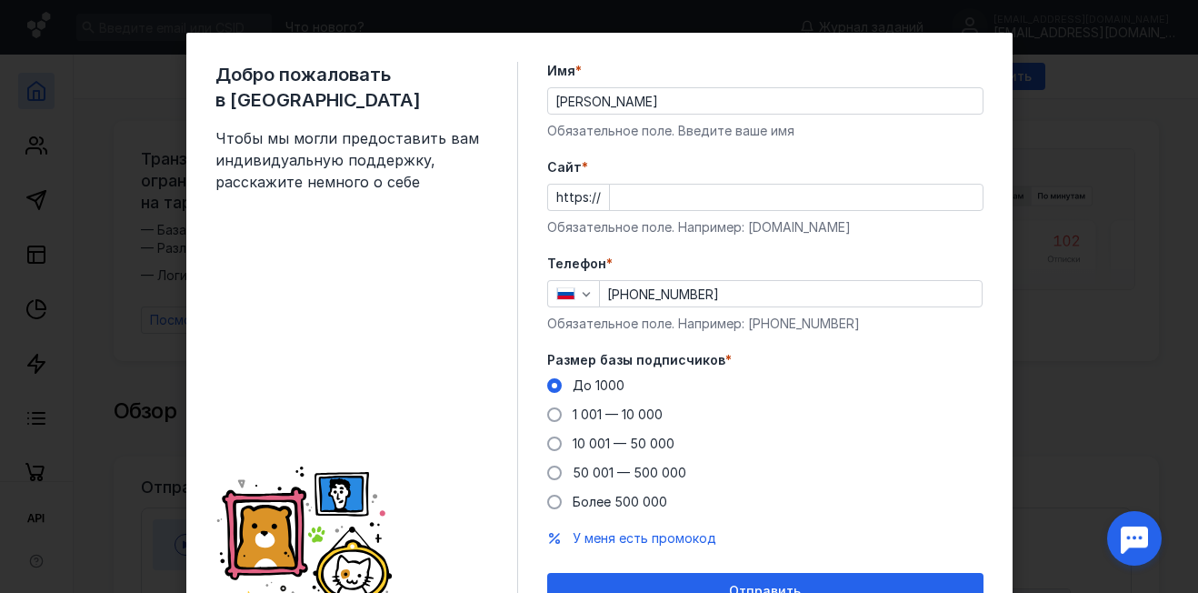 This screenshot has height=593, width=1198. What do you see at coordinates (637, 360) in the screenshot?
I see `span: Размер базы подписчиков` at bounding box center [637, 360].